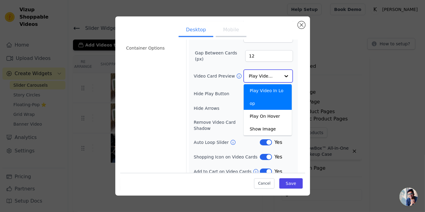  Describe the element at coordinates (215, 76) in the screenshot. I see `label: Video Card Preview` at that location.